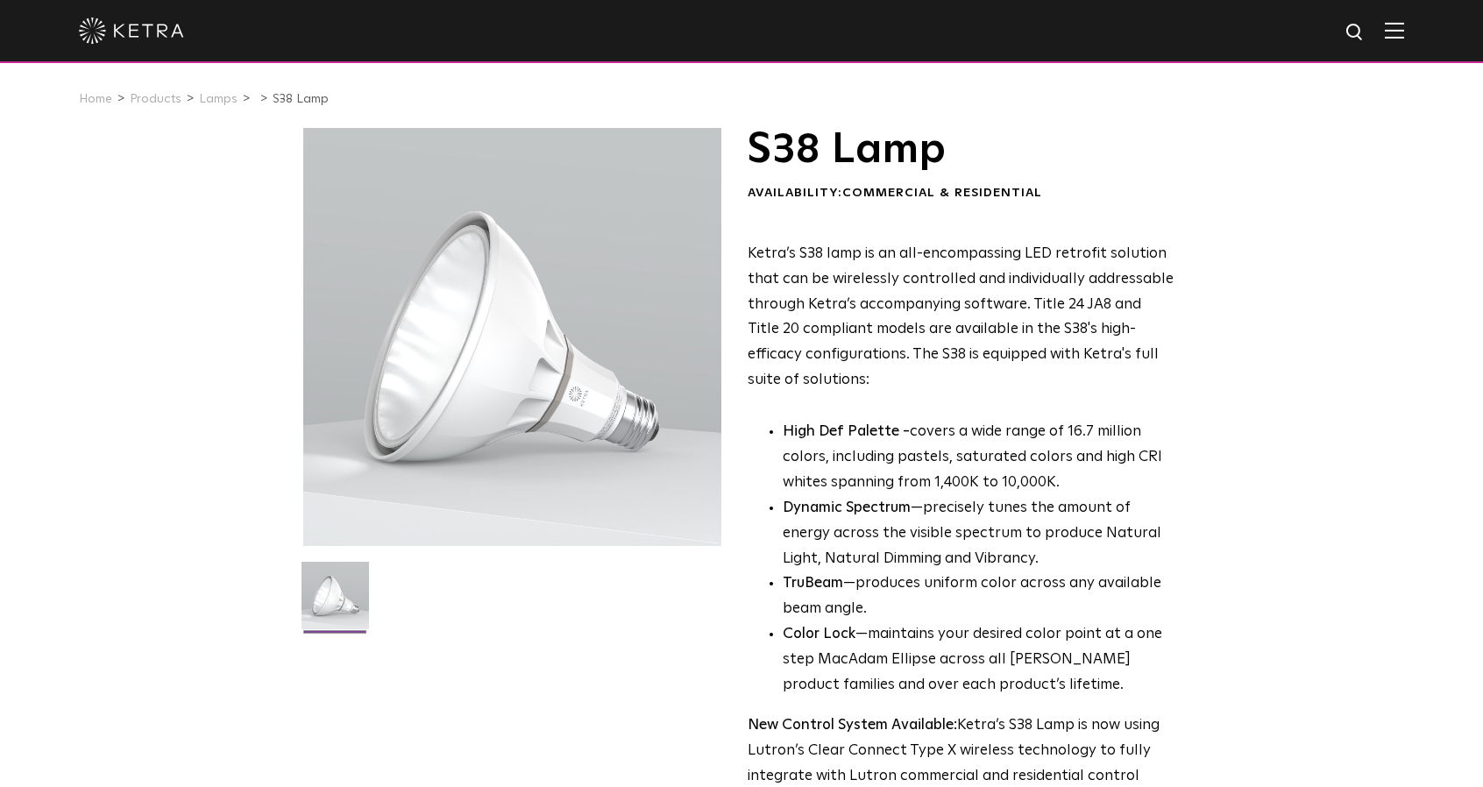  Describe the element at coordinates (978, 534) in the screenshot. I see `li: —precisely tunes the amount of energy across the visible spectrum to produce Natural Light, Natur...` at that location.